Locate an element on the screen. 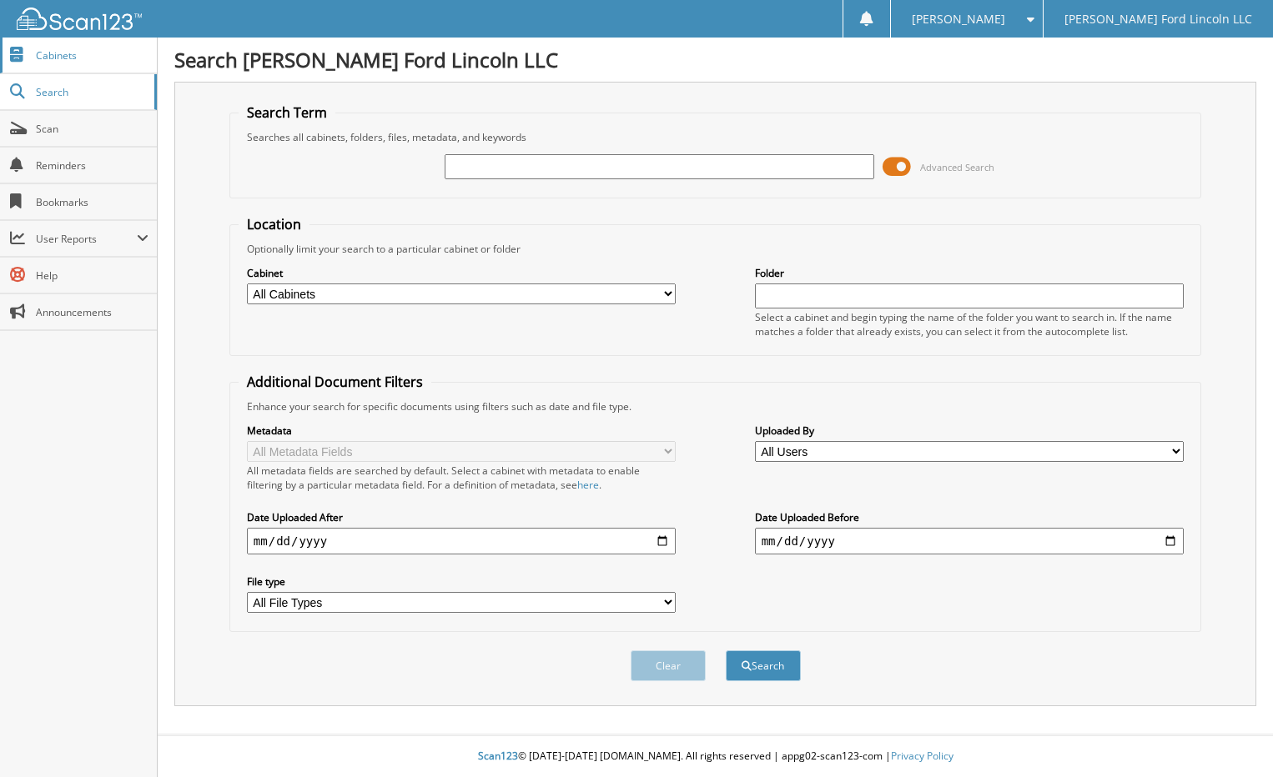  span: Cabinets is located at coordinates (92, 55).